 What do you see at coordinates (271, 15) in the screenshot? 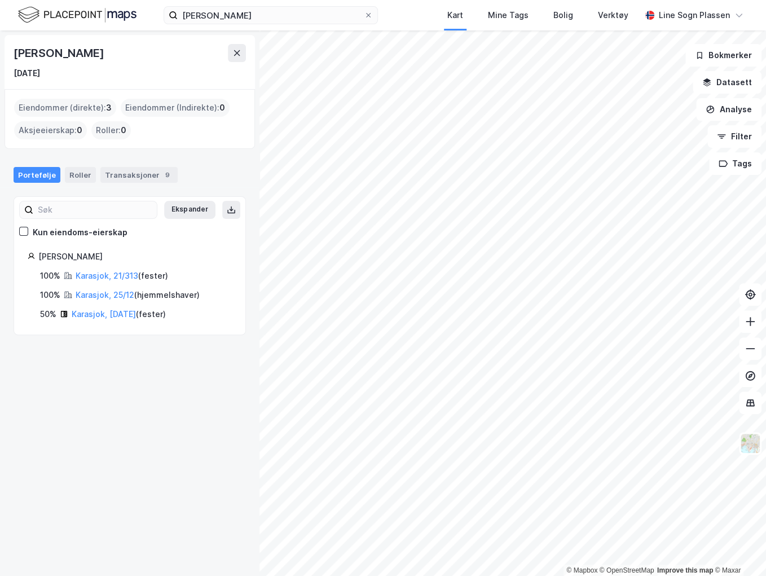
I see `input: Søk på adresse, matrikkel, gårdeiere, leietakere eller personer` at bounding box center [271, 15].